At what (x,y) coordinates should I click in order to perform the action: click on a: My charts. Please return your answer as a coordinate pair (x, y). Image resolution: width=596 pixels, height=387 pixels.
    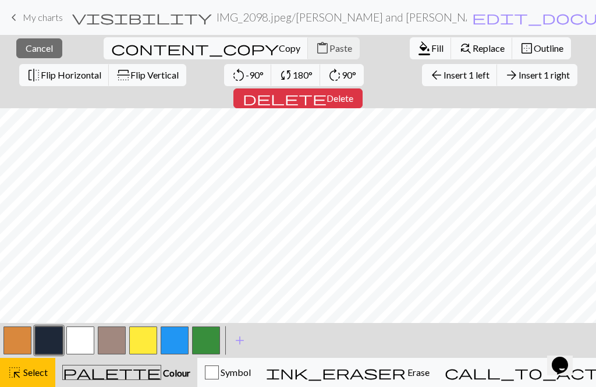
    Looking at the image, I should click on (35, 17).